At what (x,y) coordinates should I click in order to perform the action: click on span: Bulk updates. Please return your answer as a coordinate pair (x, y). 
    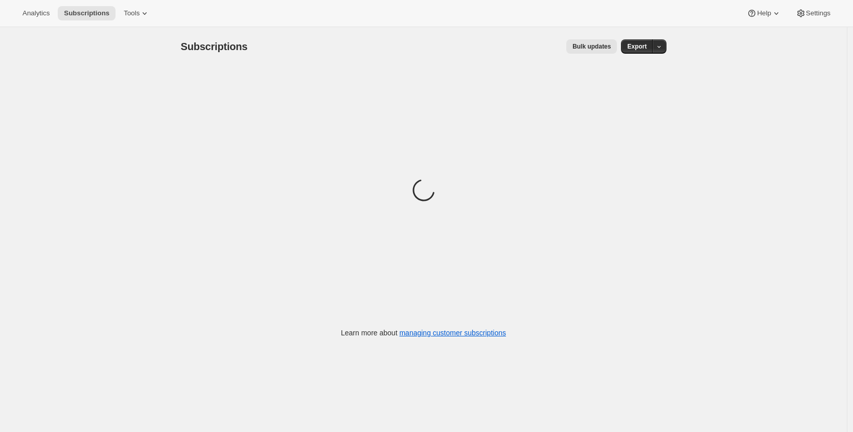
    Looking at the image, I should click on (591, 46).